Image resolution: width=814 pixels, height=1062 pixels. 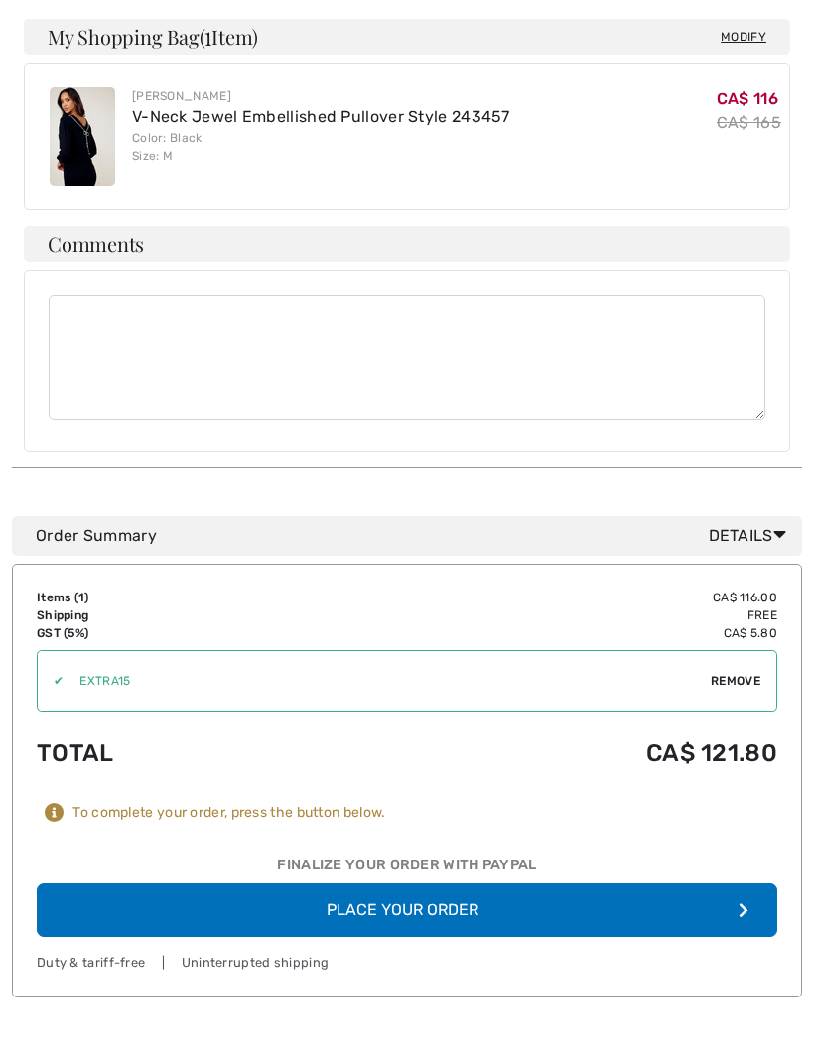 What do you see at coordinates (736, 681) in the screenshot?
I see `span: Remove` at bounding box center [736, 681].